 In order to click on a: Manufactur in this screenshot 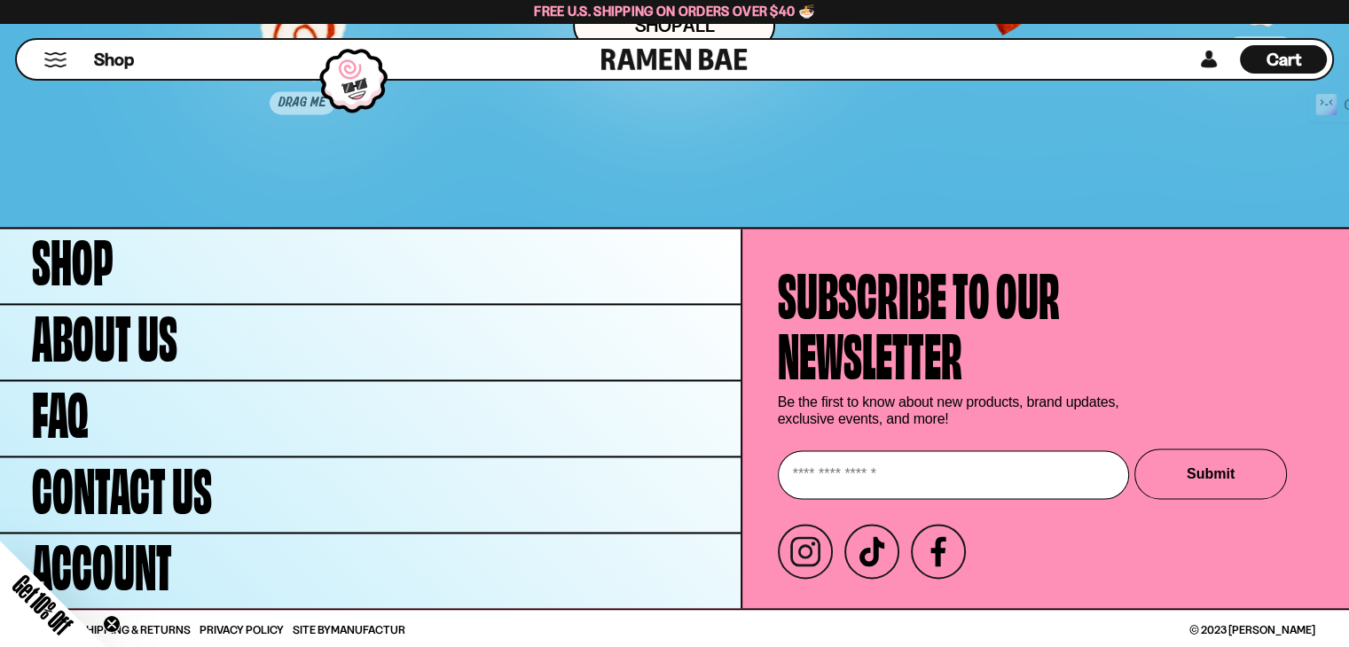, I will do `click(368, 630)`.